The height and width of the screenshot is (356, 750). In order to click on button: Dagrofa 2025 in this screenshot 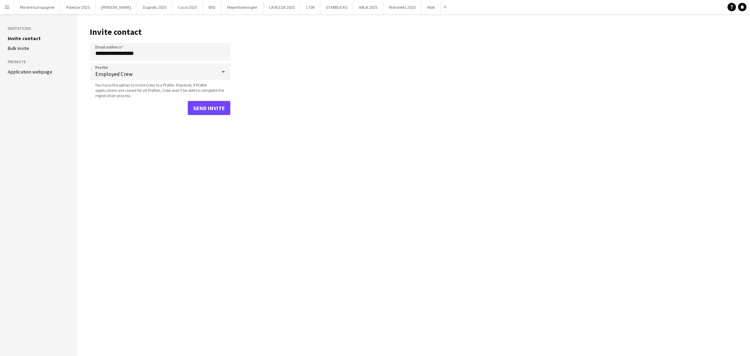, I will do `click(155, 7)`.